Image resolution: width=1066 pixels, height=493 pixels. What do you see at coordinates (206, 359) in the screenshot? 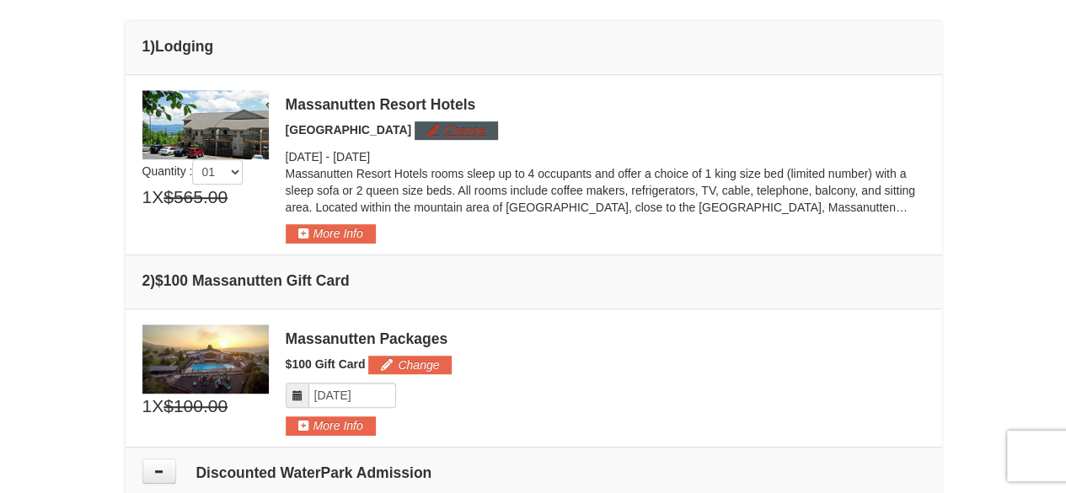
I see `img: 6619879-1.jpg` at bounding box center [206, 359].